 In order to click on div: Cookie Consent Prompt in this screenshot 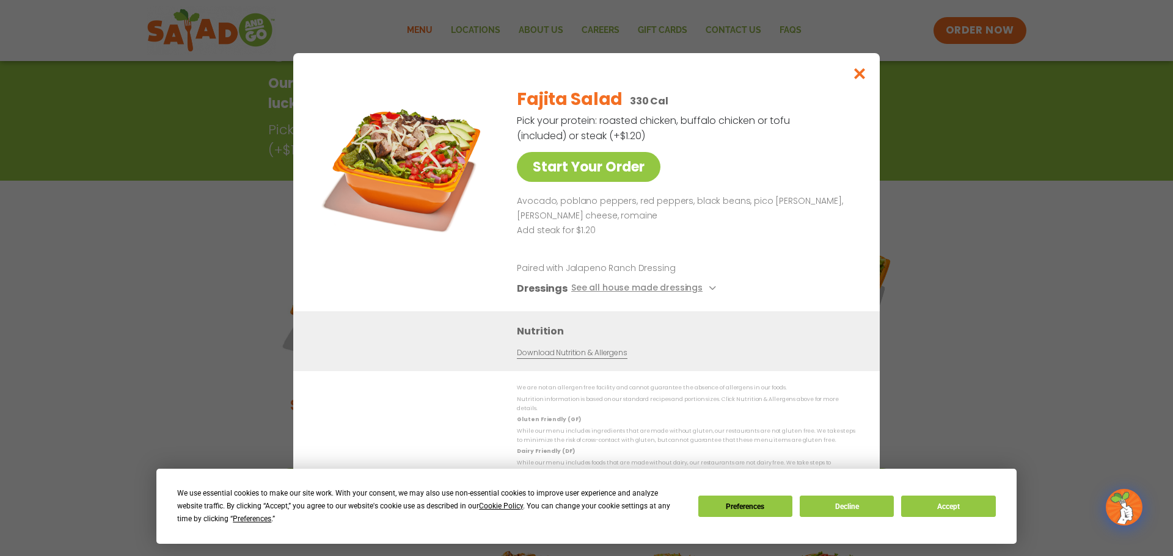, I will do `click(586, 506)`.